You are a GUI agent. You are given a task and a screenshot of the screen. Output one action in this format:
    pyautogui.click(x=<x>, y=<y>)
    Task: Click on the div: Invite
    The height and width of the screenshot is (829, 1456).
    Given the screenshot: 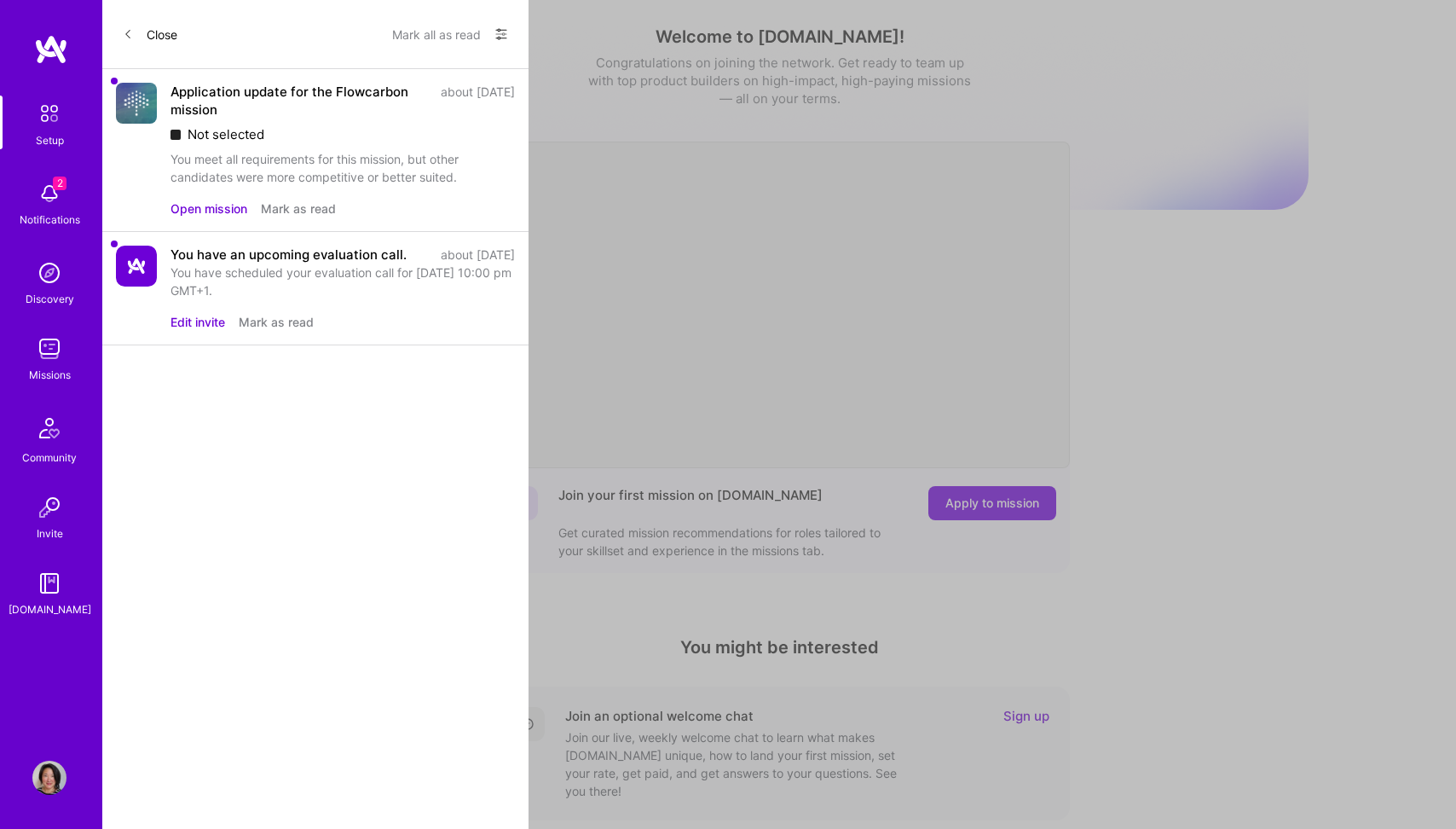 What is the action you would take?
    pyautogui.click(x=50, y=533)
    